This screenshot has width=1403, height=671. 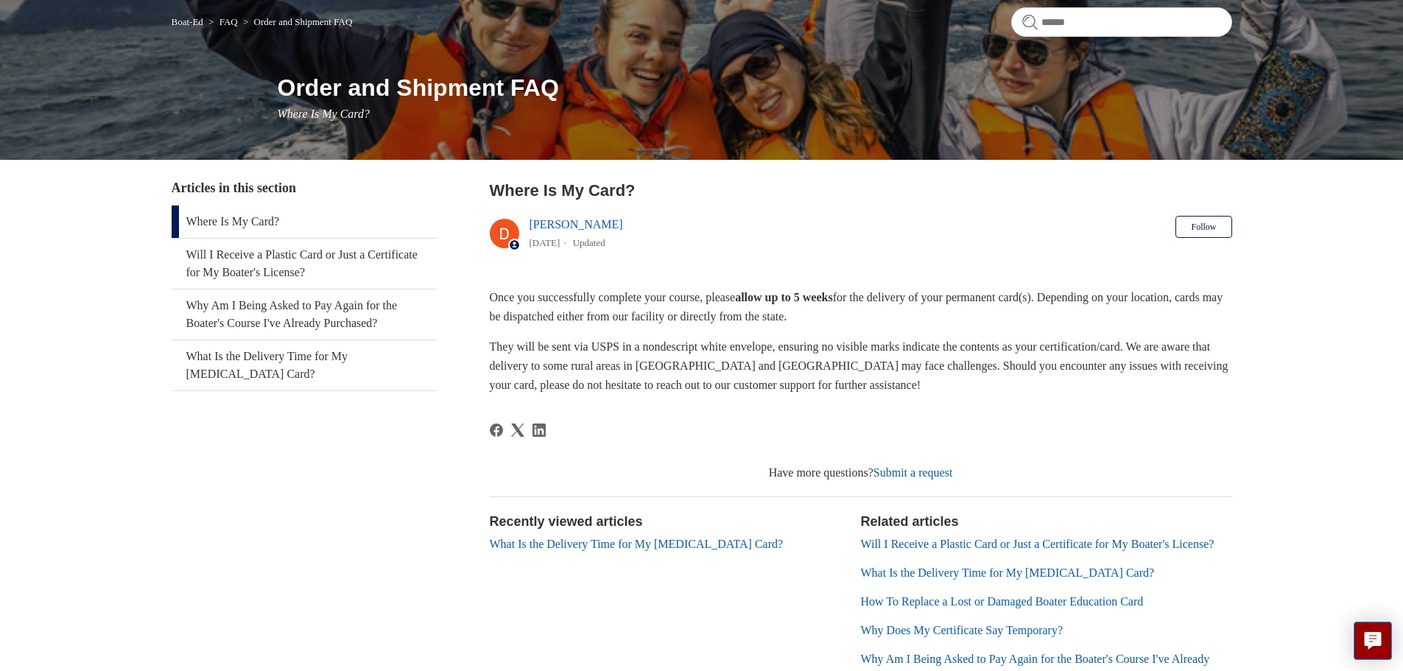 I want to click on li: Updated, so click(x=589, y=242).